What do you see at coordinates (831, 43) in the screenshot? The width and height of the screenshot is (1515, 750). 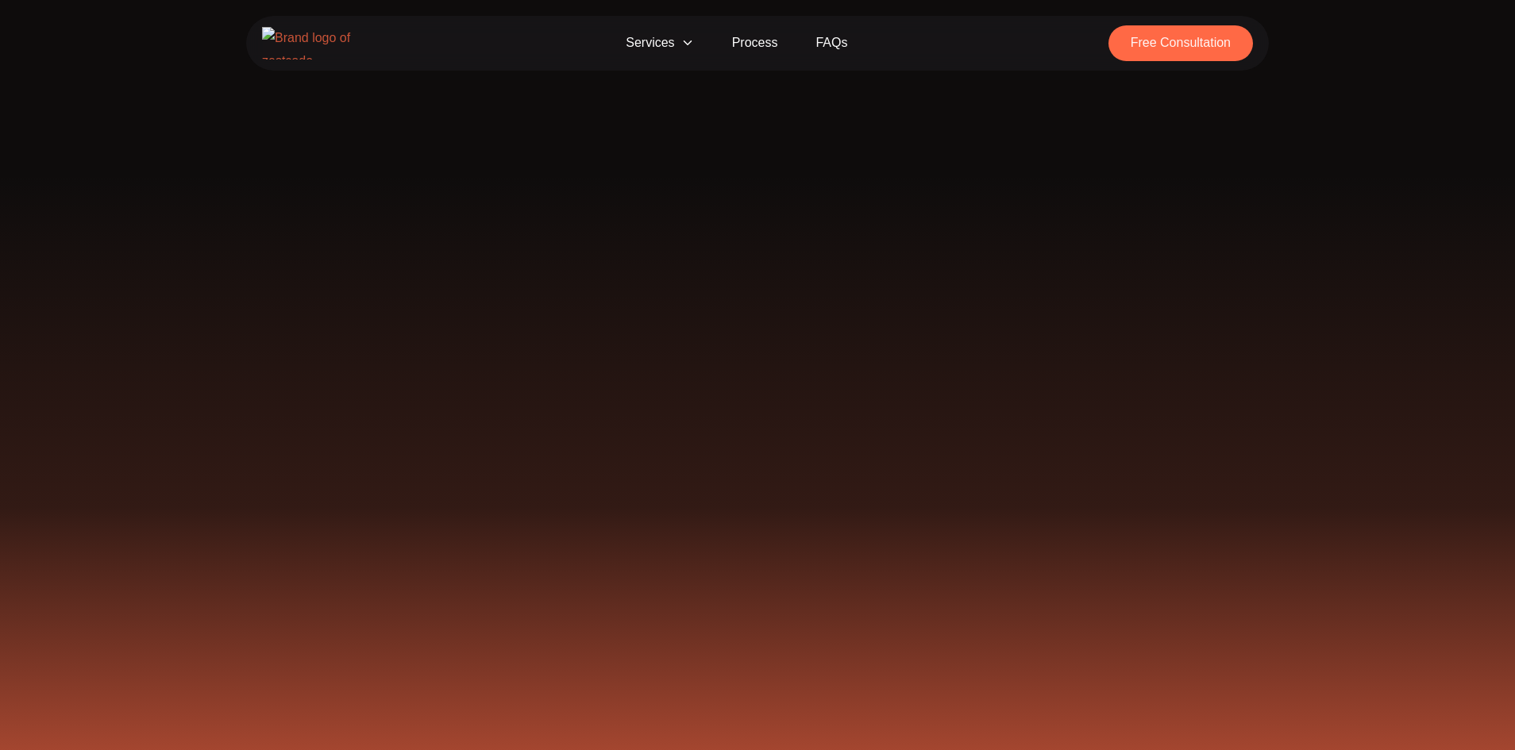 I see `a: FAQs` at bounding box center [831, 43].